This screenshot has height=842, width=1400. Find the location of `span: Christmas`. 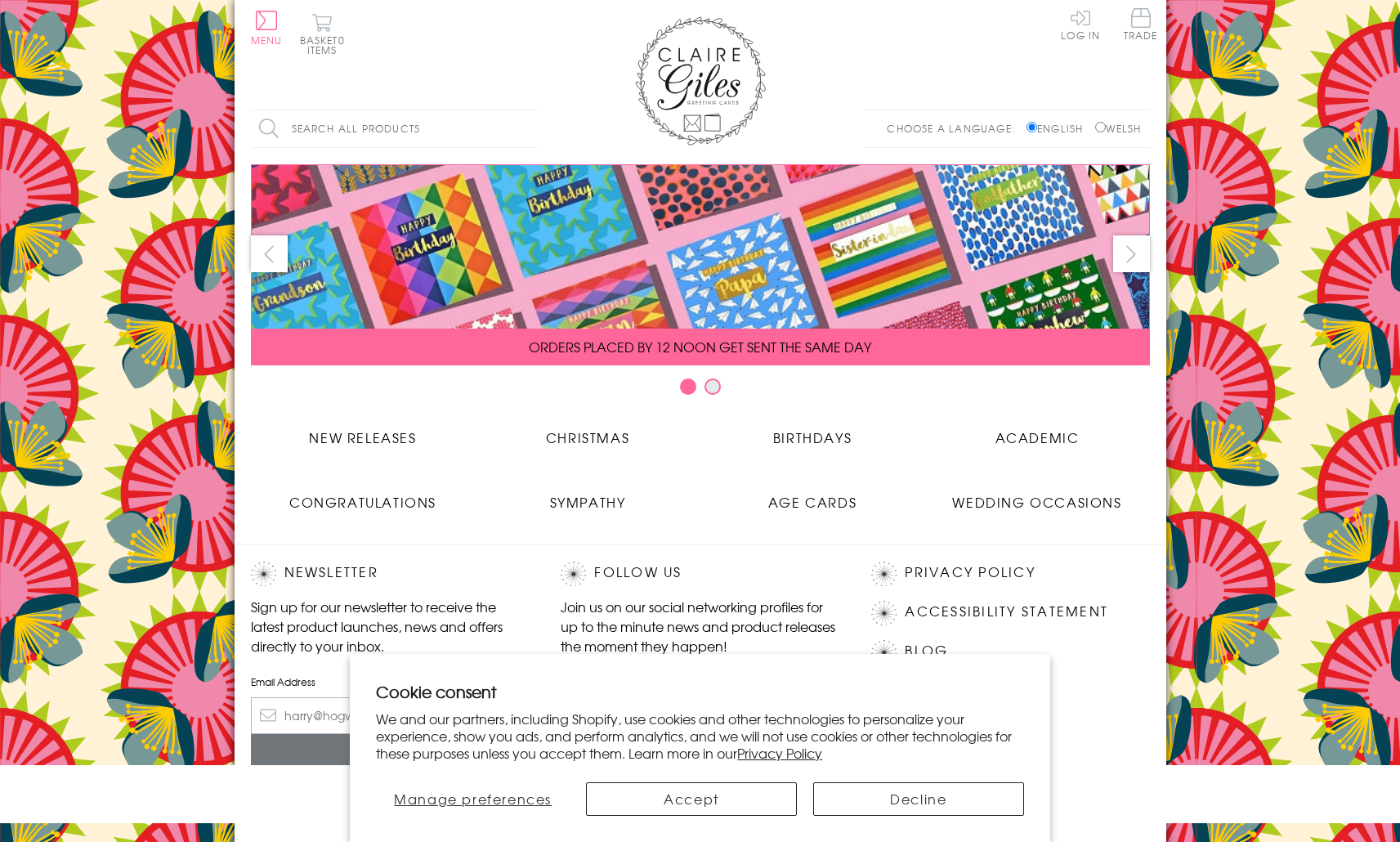

span: Christmas is located at coordinates (588, 437).